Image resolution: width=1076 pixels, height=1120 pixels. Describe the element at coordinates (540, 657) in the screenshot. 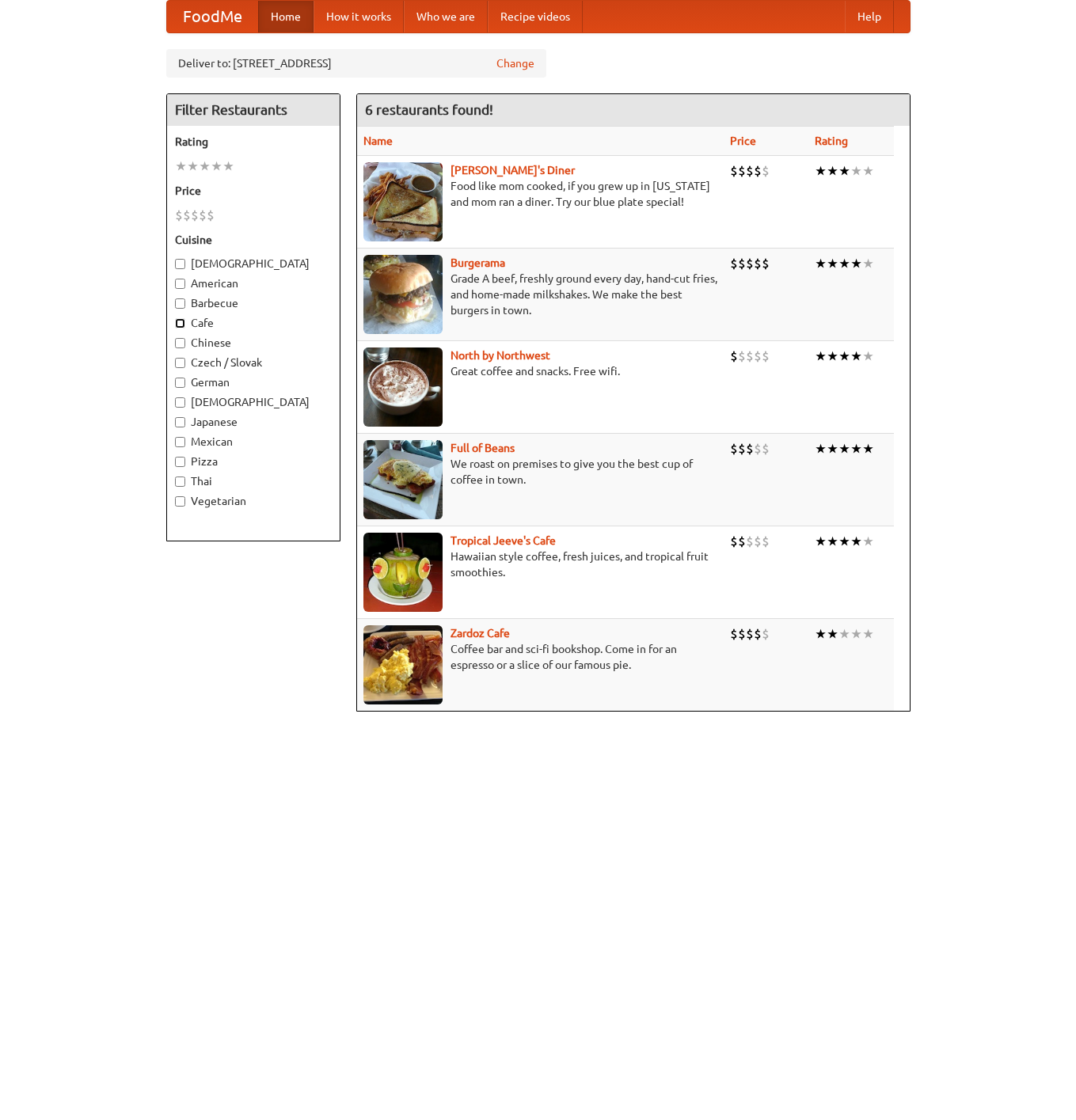

I see `p: Coffee bar and sci-fi bookshop. Come in for an espresso or a slice of our famous pie.` at that location.